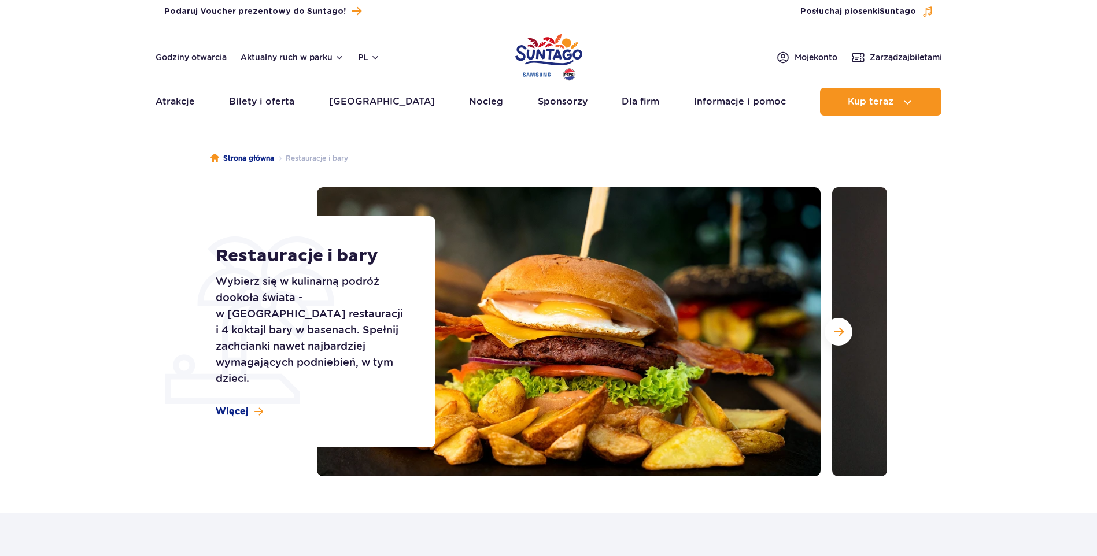 The image size is (1097, 556). I want to click on a: Sponsorzy, so click(562, 102).